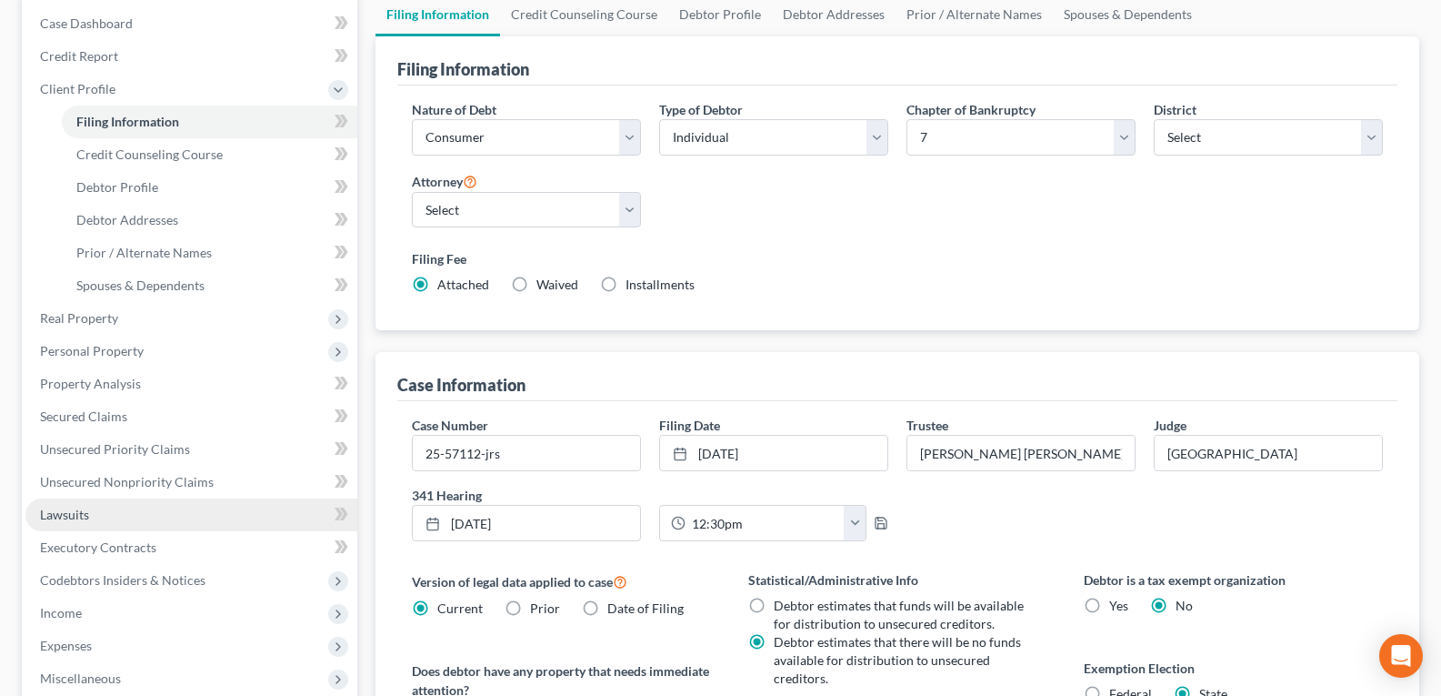 The width and height of the screenshot is (1441, 696). Describe the element at coordinates (209, 253) in the screenshot. I see `a: Prior / Alternate Names` at that location.